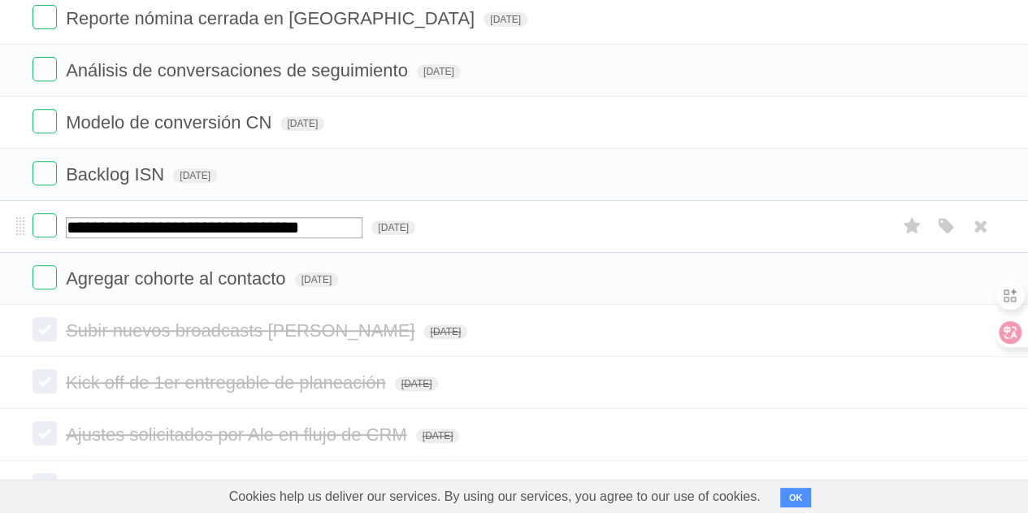  I want to click on span: Cookies help us deliver our services. By using our services, you agree to our use of cookies., so click(495, 497).